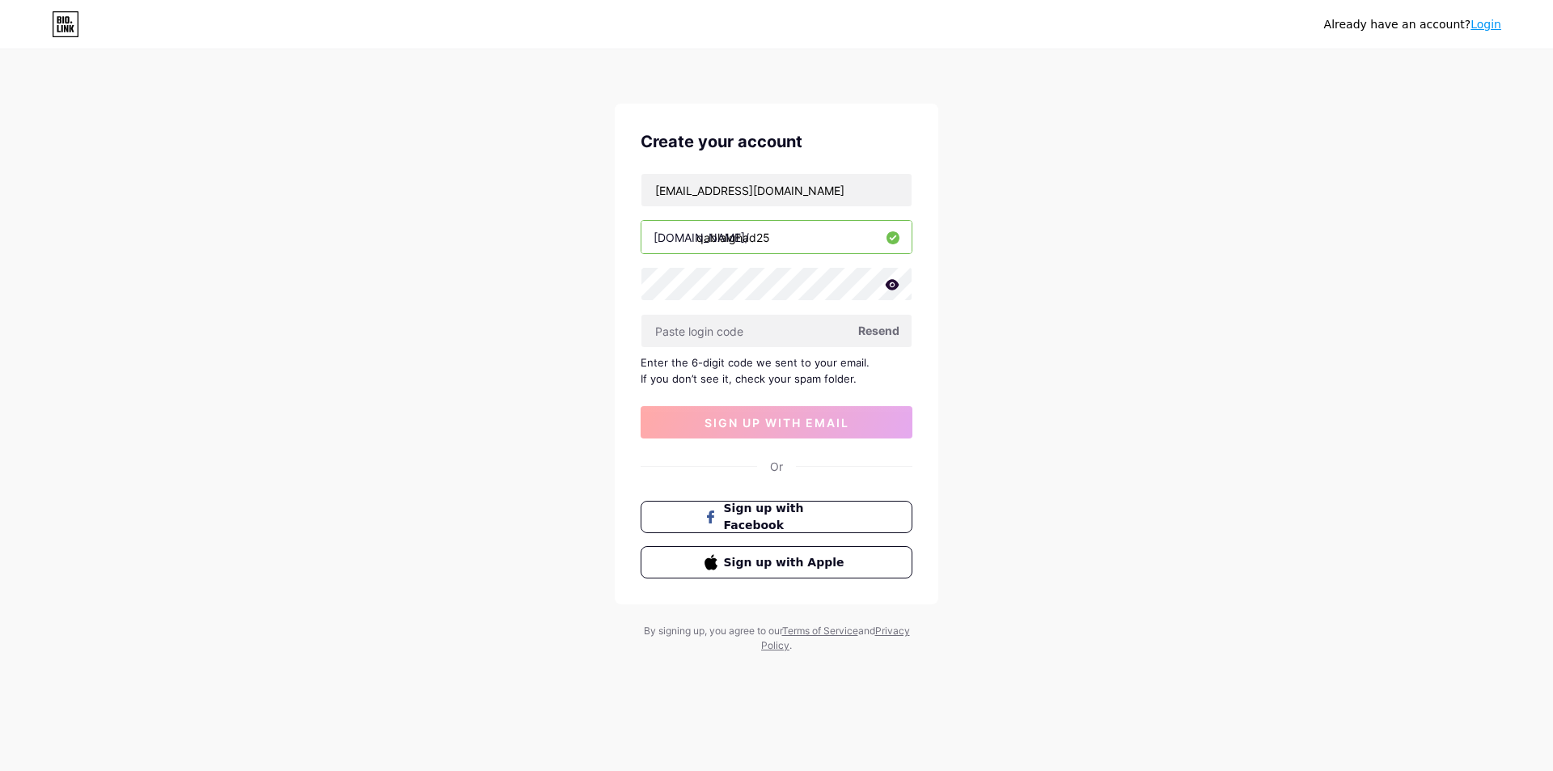  Describe the element at coordinates (786, 562) in the screenshot. I see `span: Sign up with Apple` at that location.